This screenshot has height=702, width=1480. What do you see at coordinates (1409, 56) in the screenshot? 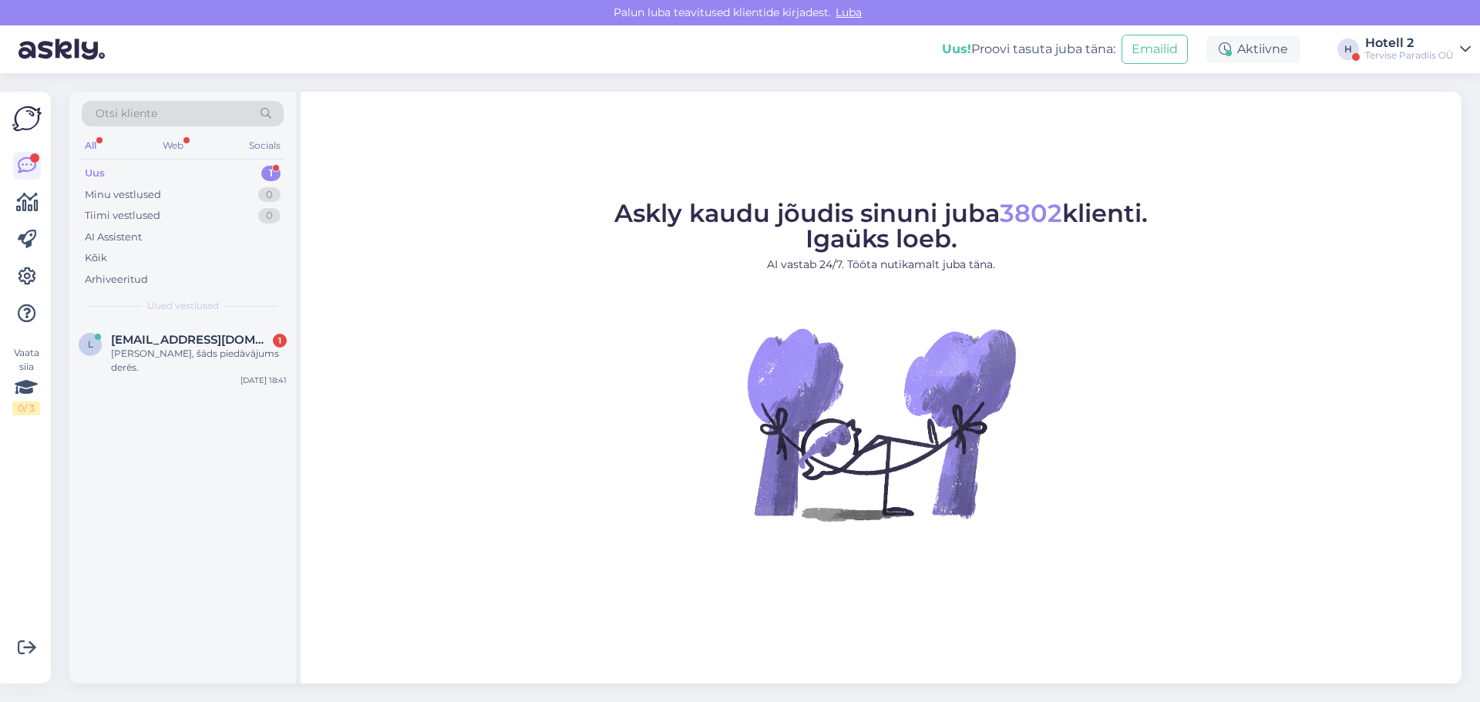
I see `div: Tervise Paradiis OÜ` at bounding box center [1409, 56].